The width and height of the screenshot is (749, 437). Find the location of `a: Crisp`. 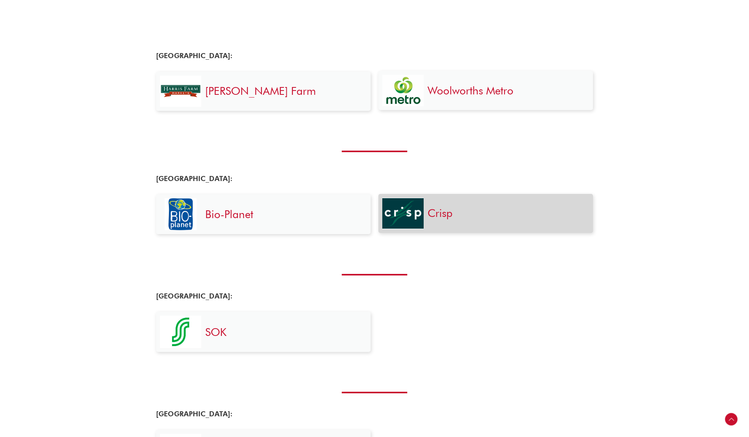

a: Crisp is located at coordinates (440, 213).